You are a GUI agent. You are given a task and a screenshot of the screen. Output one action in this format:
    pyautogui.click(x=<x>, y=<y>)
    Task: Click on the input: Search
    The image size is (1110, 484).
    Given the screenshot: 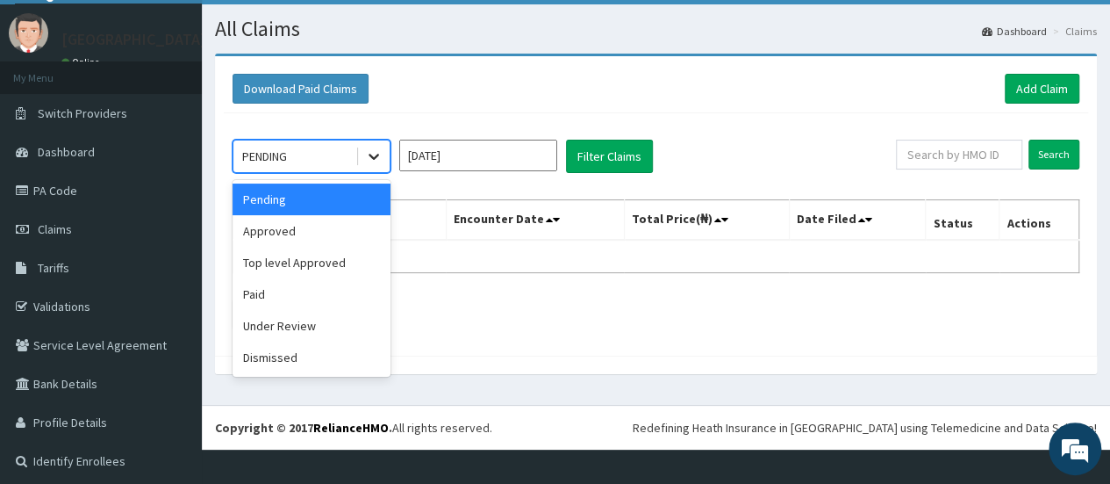 What is the action you would take?
    pyautogui.click(x=1054, y=154)
    